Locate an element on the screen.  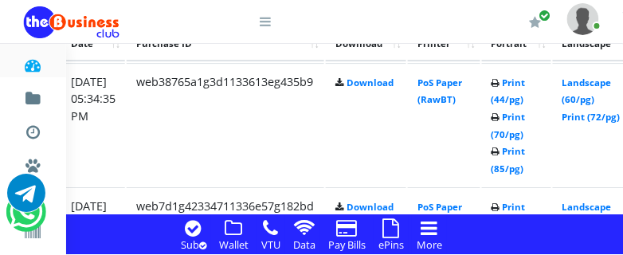
small: VTU is located at coordinates (271, 245).